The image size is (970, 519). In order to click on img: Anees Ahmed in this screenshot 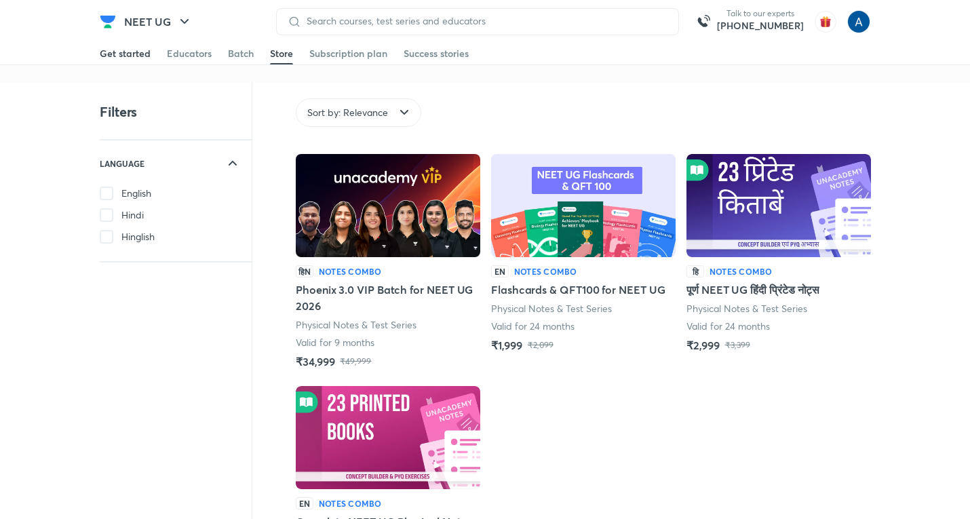, I will do `click(859, 22)`.